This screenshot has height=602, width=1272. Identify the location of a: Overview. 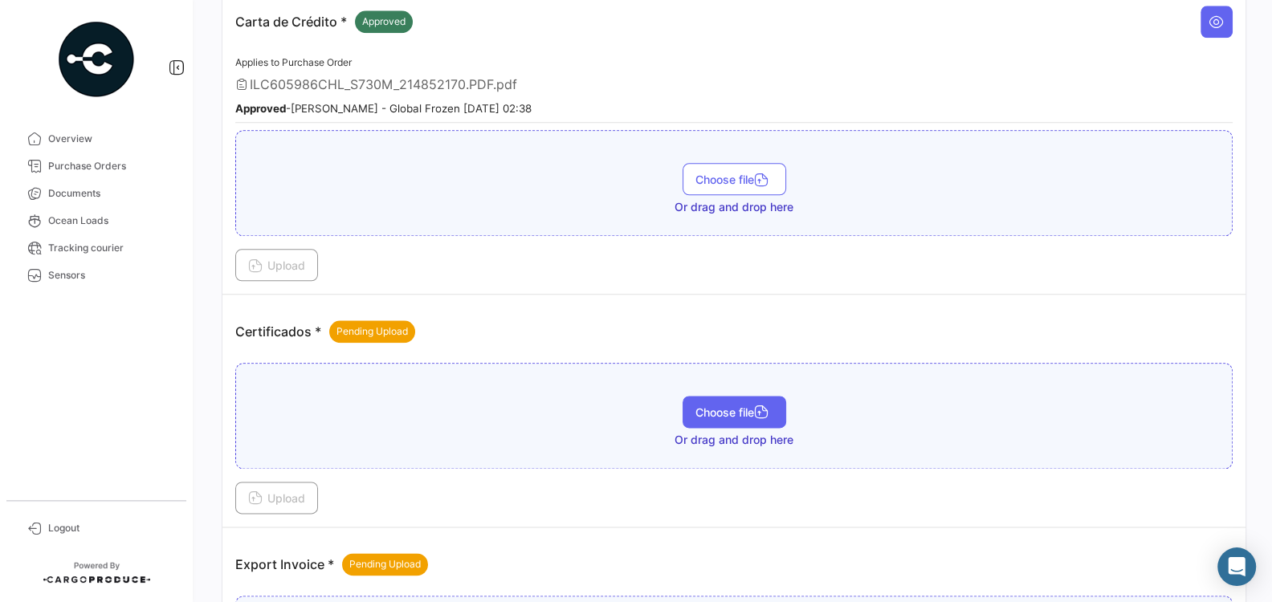
(96, 139).